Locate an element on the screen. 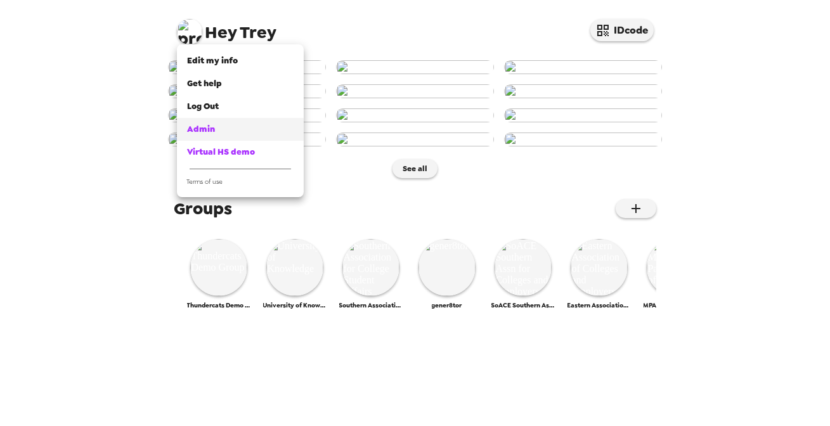 This screenshot has width=830, height=426. span: Terms of use is located at coordinates (204, 181).